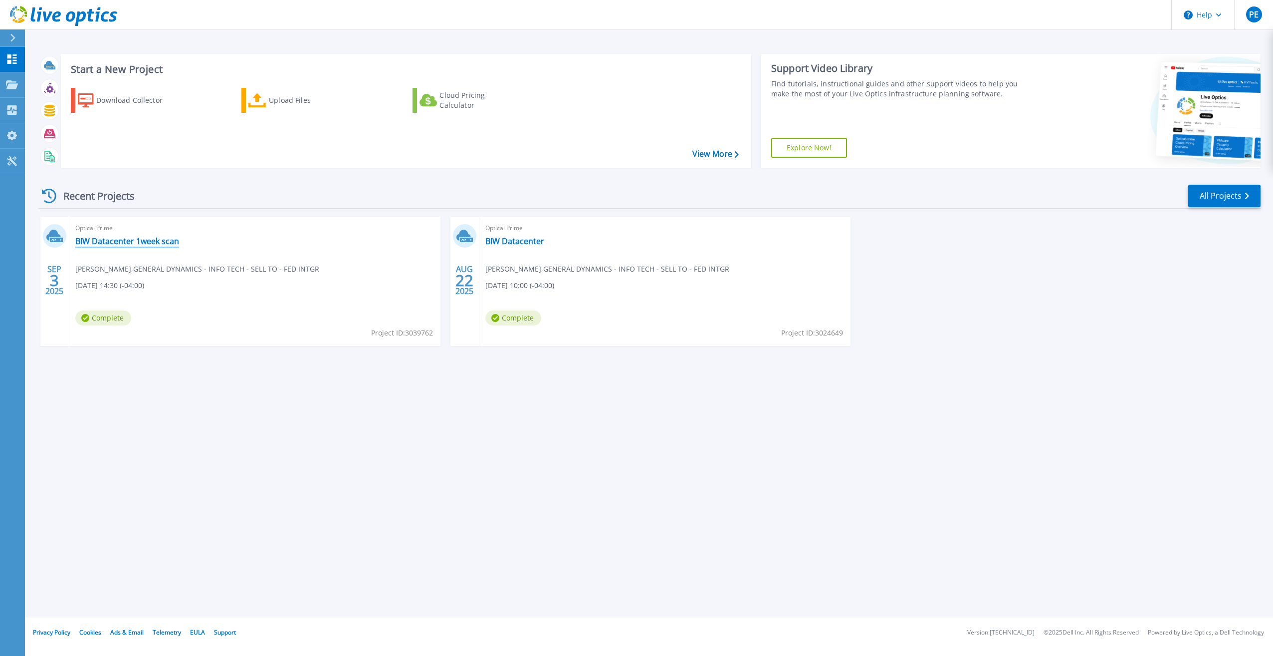 The width and height of the screenshot is (1273, 656). I want to click on a: Upload Files, so click(297, 100).